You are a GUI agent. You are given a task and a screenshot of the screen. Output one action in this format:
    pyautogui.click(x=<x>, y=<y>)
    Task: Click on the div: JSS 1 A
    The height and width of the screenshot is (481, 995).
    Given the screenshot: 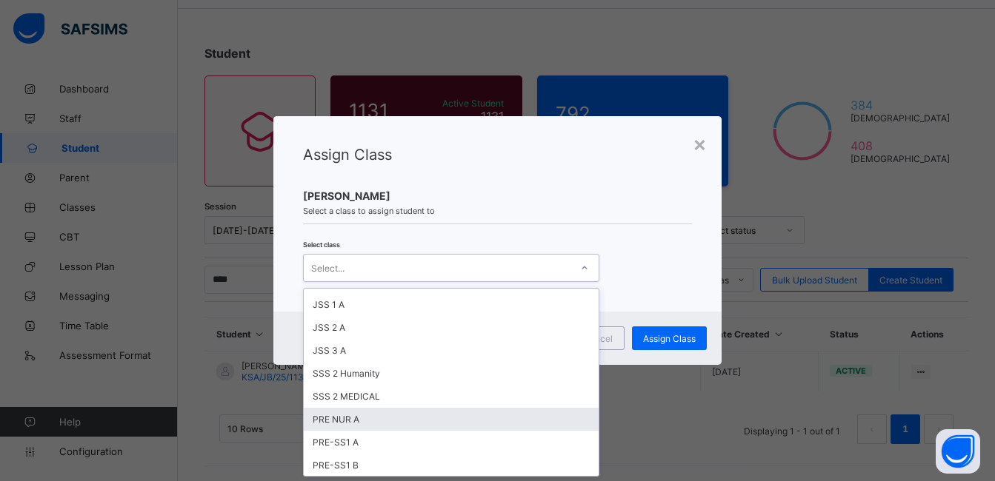 What is the action you would take?
    pyautogui.click(x=451, y=304)
    